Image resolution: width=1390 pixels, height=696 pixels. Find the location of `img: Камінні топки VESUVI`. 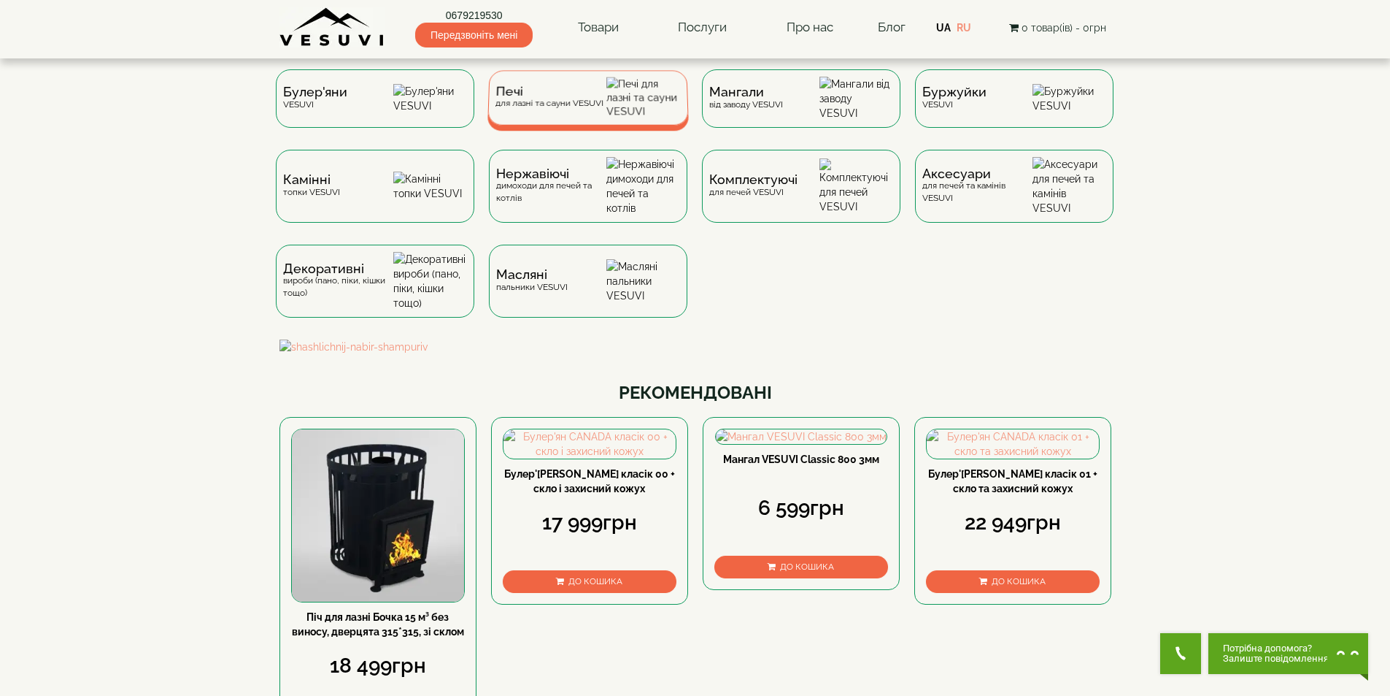

img: Камінні топки VESUVI is located at coordinates (430, 186).